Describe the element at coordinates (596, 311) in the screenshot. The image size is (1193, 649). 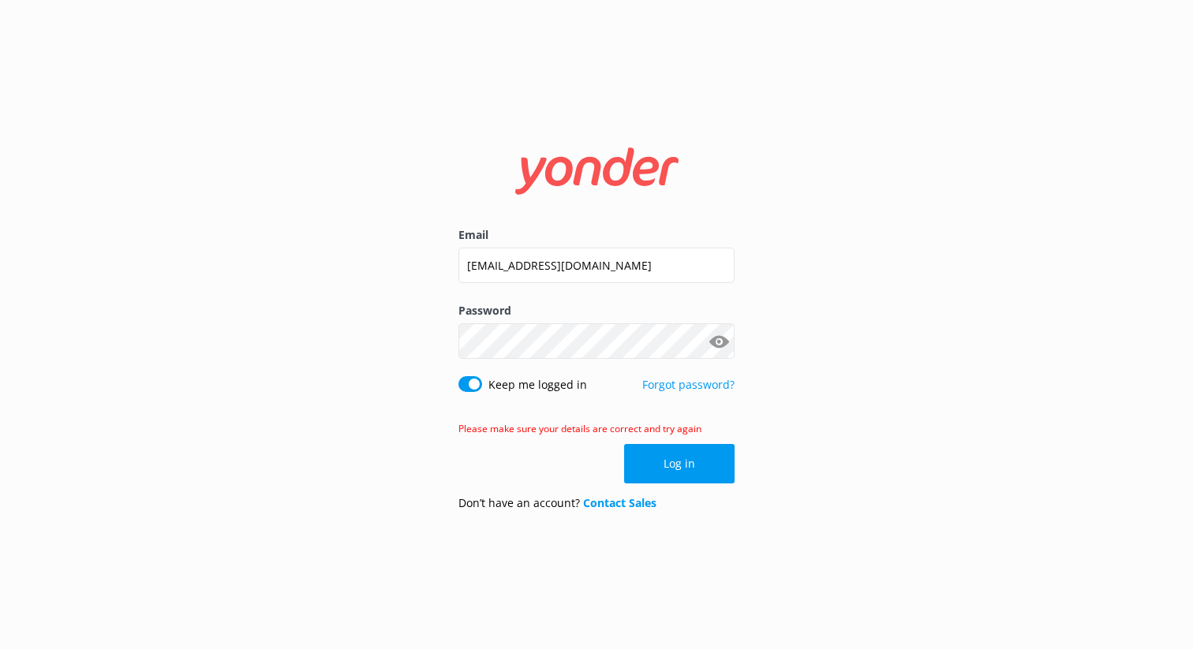
I see `label: Password` at that location.